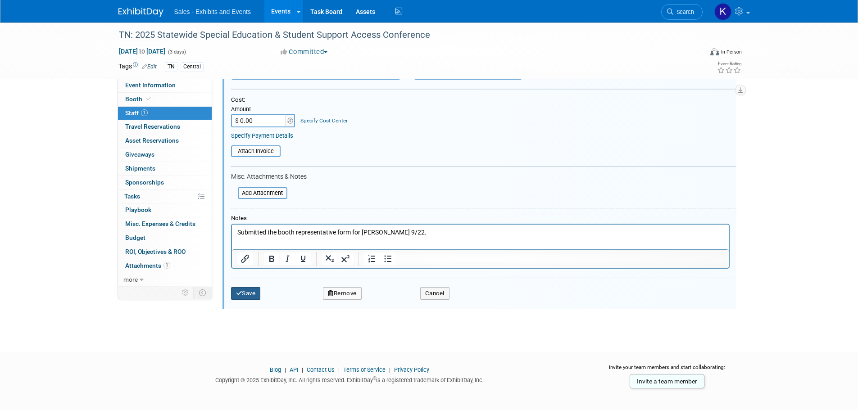 The image size is (858, 410). Describe the element at coordinates (345, 259) in the screenshot. I see `button: Superscript` at that location.